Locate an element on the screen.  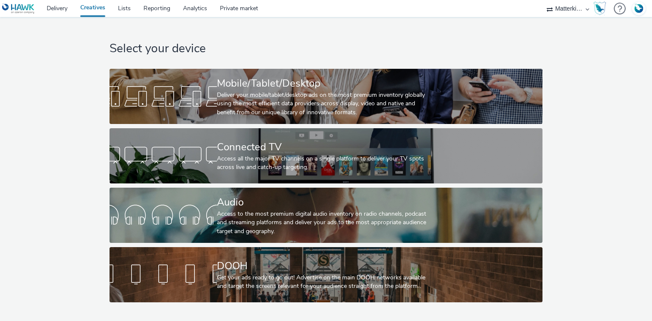
img: Hawk Academy is located at coordinates (599, 8).